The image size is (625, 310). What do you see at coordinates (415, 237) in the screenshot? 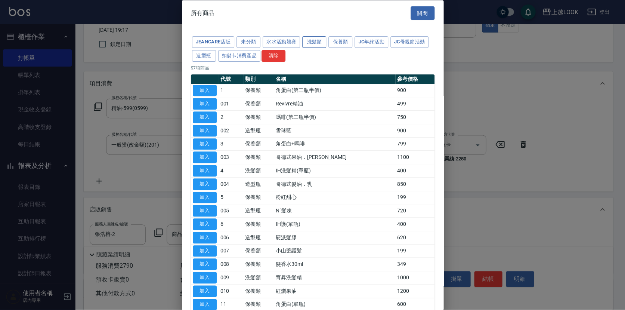
I see `td: 620` at bounding box center [415, 237].